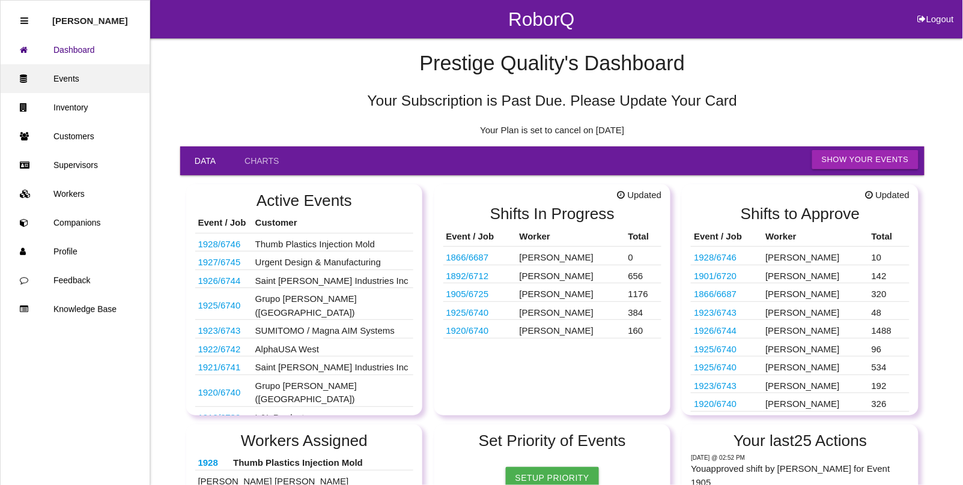 This screenshot has width=963, height=485. What do you see at coordinates (480, 293) in the screenshot?
I see `td: 10301666` at bounding box center [480, 293].